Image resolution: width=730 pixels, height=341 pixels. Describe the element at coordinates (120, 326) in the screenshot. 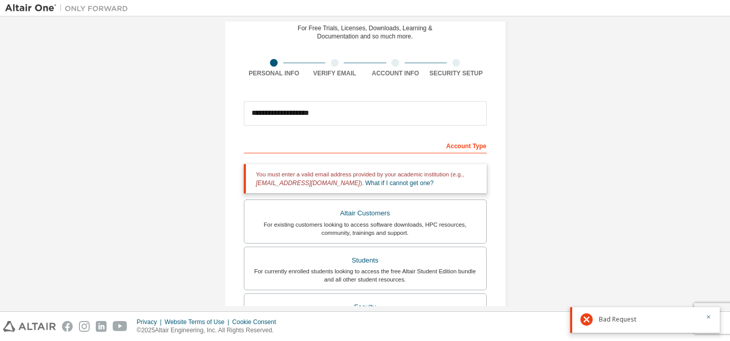

I see `img: youtube.svg` at that location.